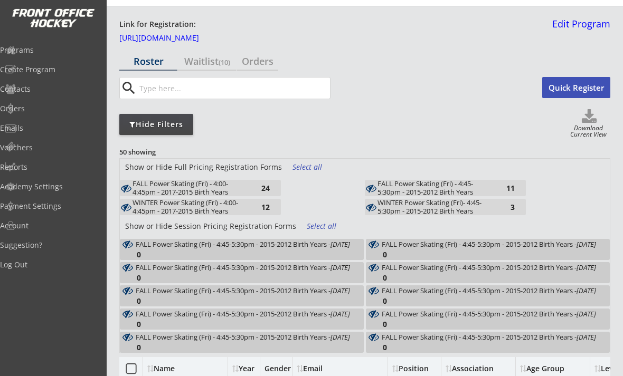 This screenshot has height=376, width=623. What do you see at coordinates (190, 369) in the screenshot?
I see `div: Name` at bounding box center [190, 369].